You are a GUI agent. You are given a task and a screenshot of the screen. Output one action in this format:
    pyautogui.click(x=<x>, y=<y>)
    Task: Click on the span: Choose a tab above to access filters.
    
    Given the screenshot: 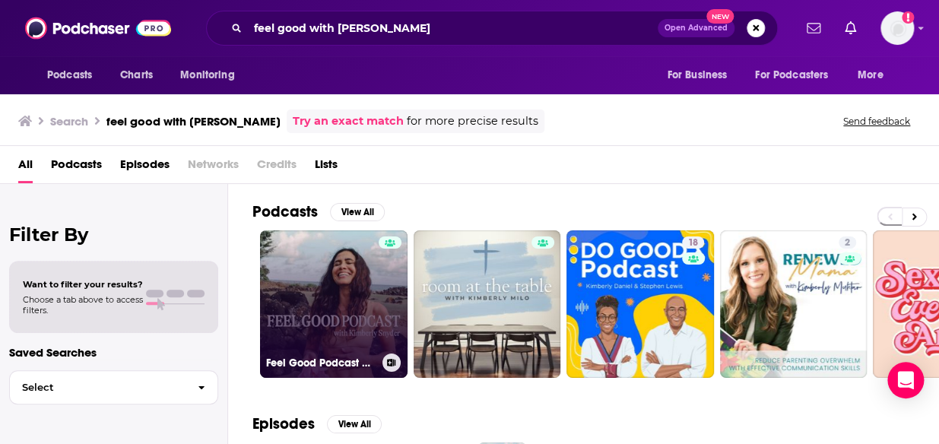 What is the action you would take?
    pyautogui.click(x=83, y=305)
    